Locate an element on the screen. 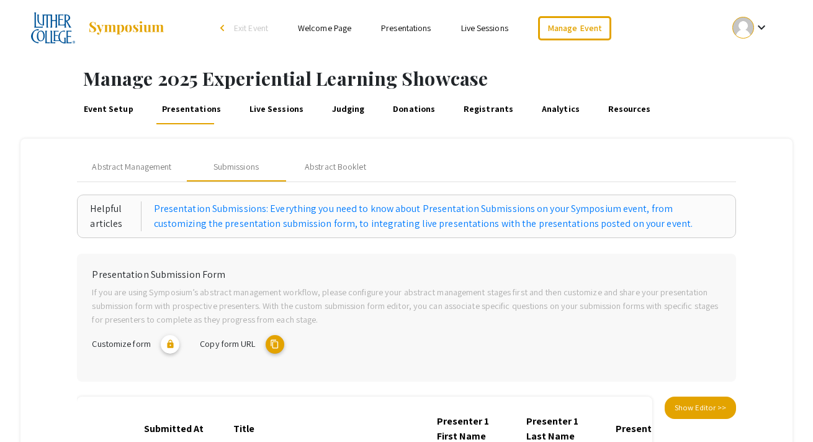 The width and height of the screenshot is (813, 442). h1: Manage 2025 Experiential Learning Showcase is located at coordinates (448, 78).